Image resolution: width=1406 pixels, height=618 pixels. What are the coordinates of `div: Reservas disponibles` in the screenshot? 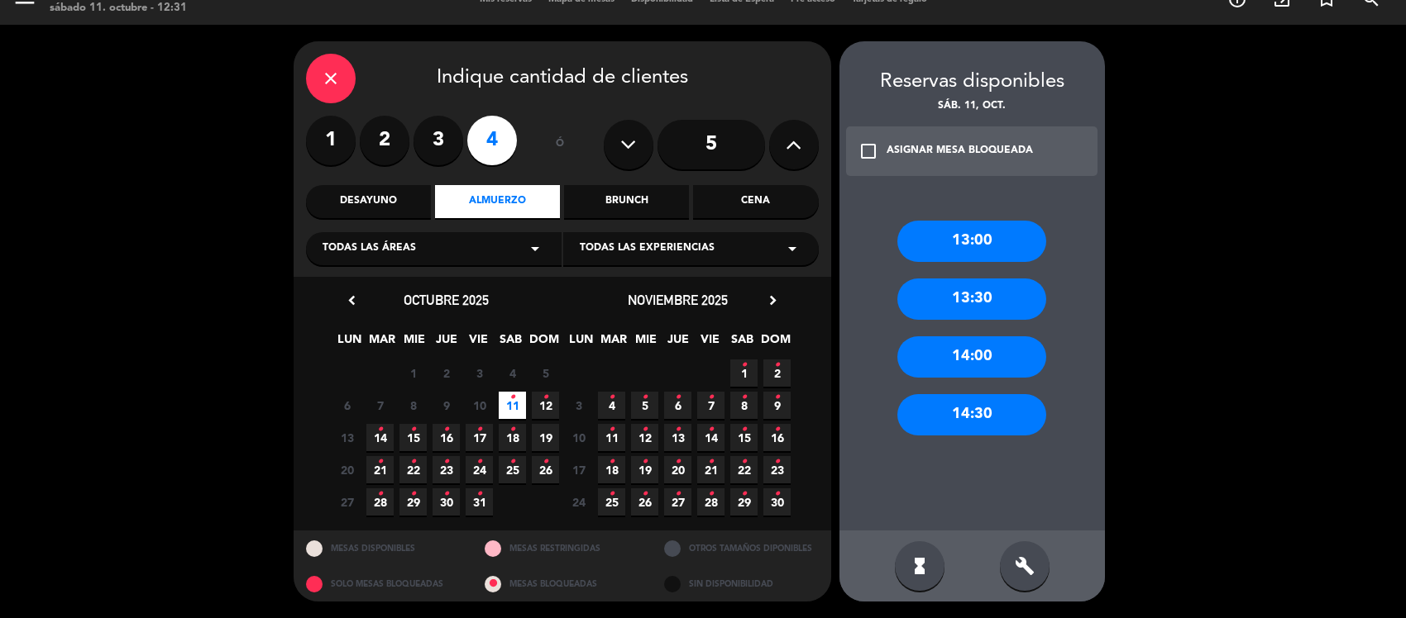 It's located at (971, 82).